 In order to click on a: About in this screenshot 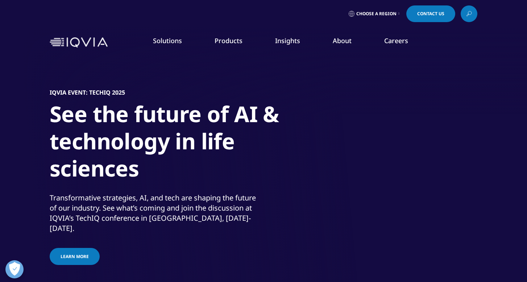, I will do `click(342, 41)`.